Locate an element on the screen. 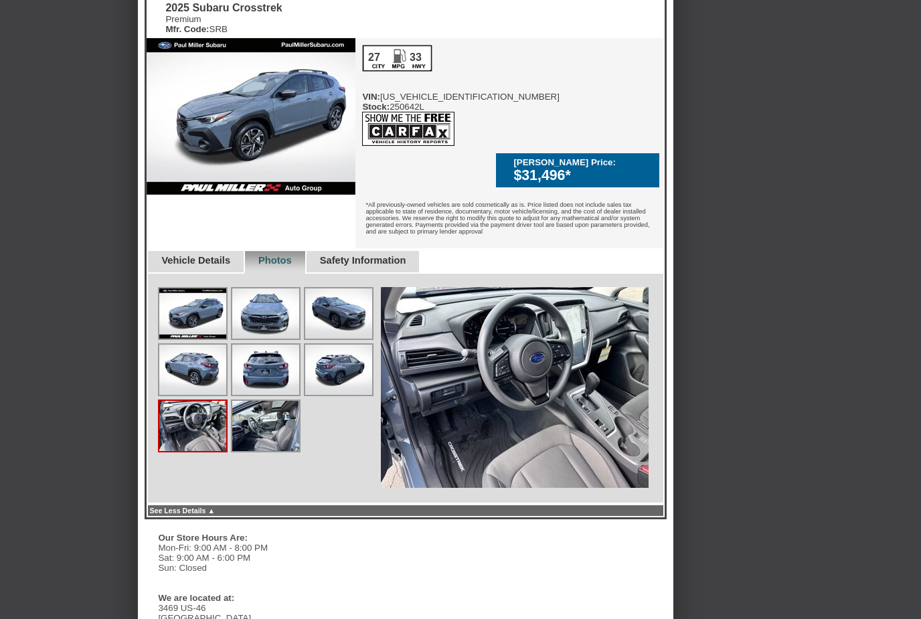 This screenshot has width=921, height=619. div: Our Store Hours Are: is located at coordinates (255, 538).